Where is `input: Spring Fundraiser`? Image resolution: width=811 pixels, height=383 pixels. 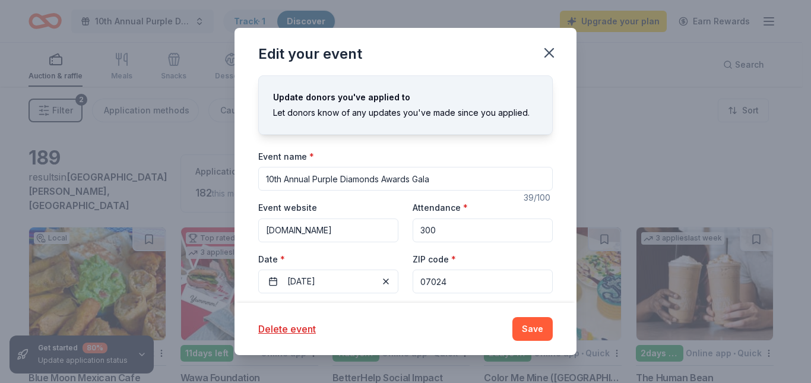
input: Spring Fundraiser is located at coordinates (406, 179).